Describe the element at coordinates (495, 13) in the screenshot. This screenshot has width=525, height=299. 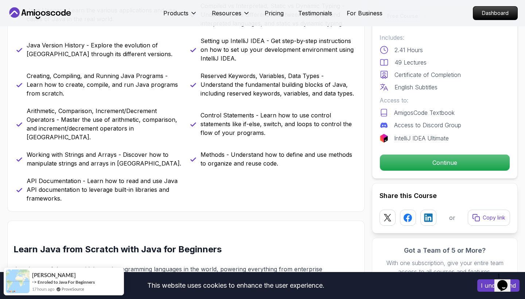
I see `a: Dashboard` at that location.